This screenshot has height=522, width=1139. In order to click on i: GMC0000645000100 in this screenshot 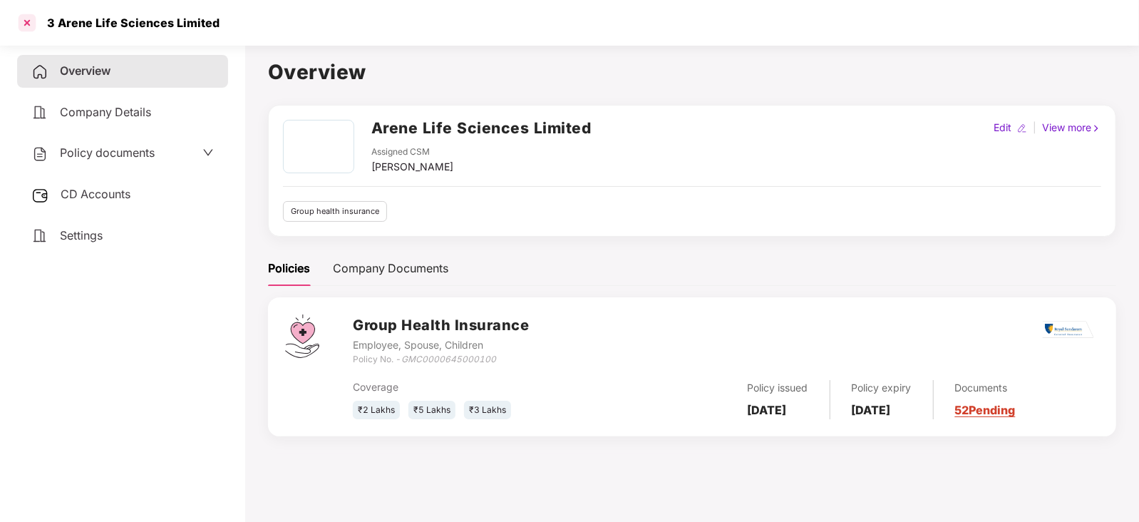, I will do `click(448, 359)`.